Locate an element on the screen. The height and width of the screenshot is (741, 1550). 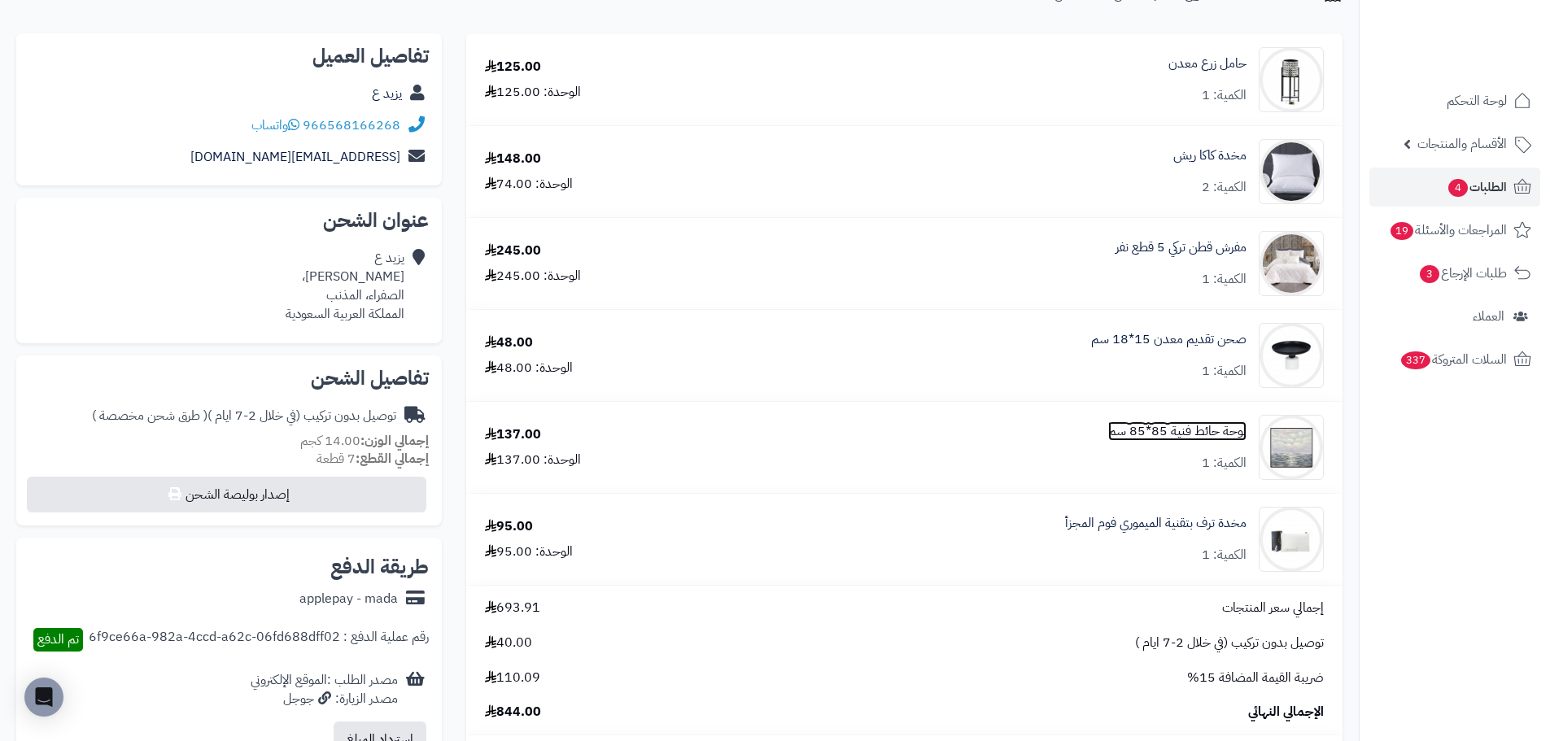
a: صحن تقديم معدن 15*18 سم is located at coordinates (1169, 339).